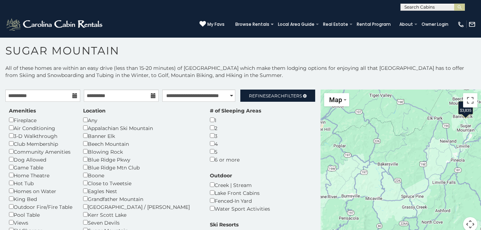 The width and height of the screenshot is (481, 230). I want to click on div: Hot Tub, so click(40, 183).